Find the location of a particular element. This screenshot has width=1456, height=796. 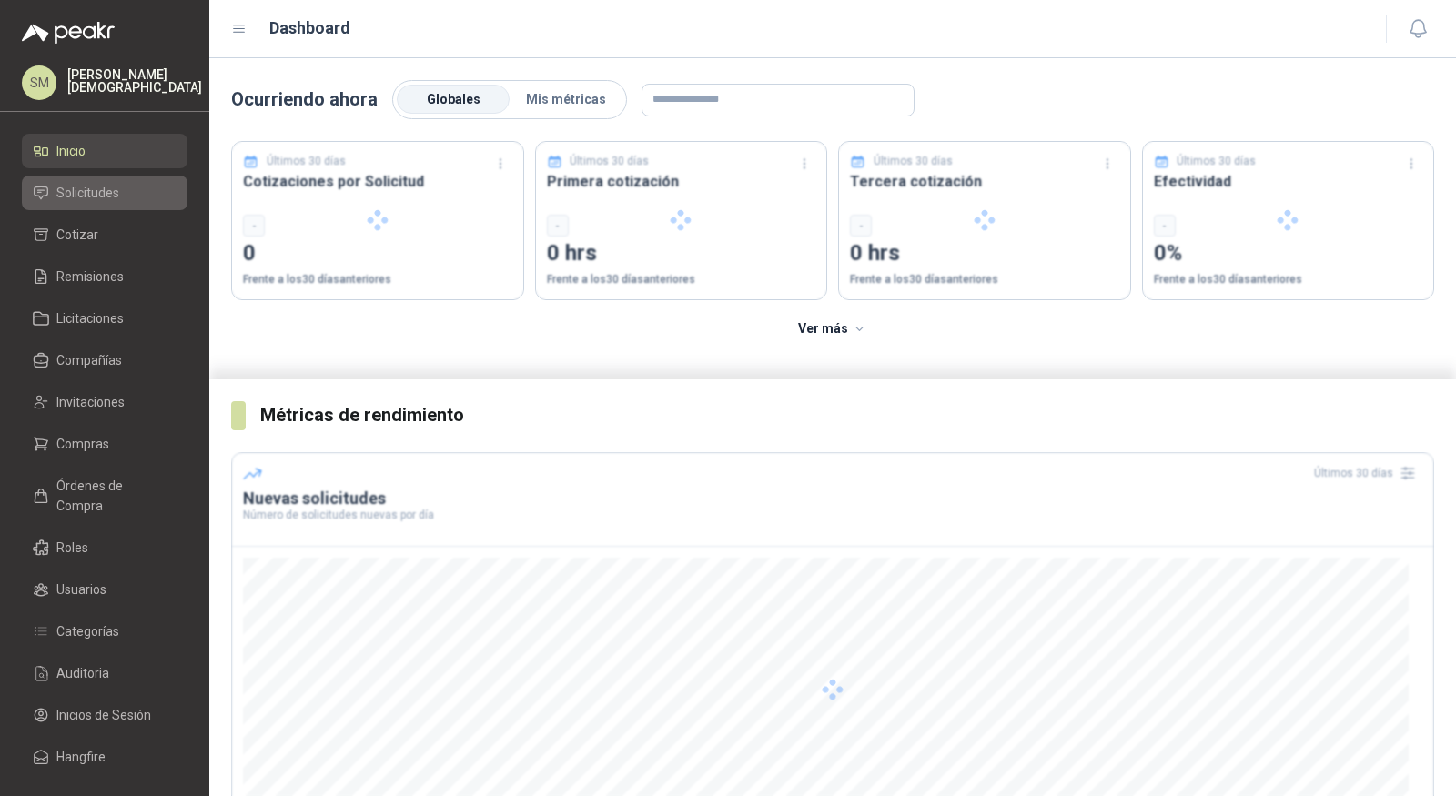

p: Ocurriendo ahora is located at coordinates (304, 99).